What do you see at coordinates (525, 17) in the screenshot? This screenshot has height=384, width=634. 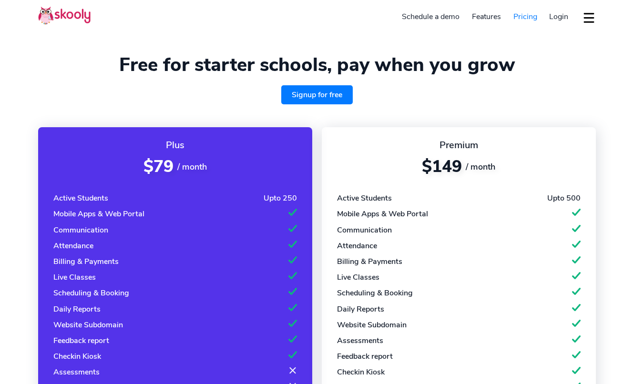 I see `a: Pricing` at bounding box center [525, 17].